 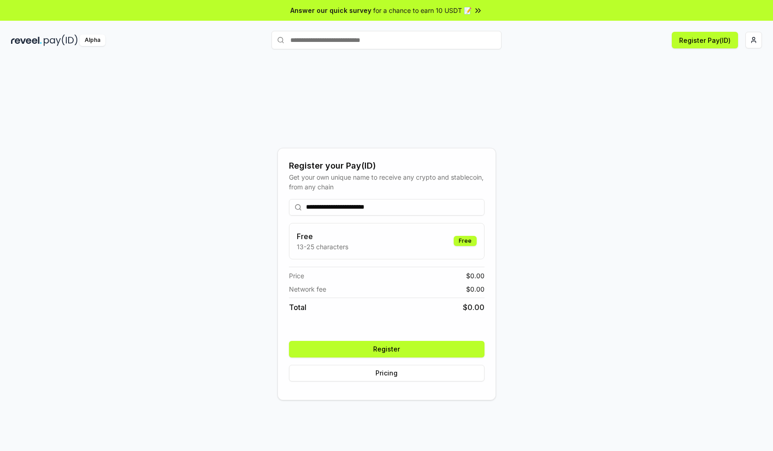 What do you see at coordinates (307, 289) in the screenshot?
I see `span: Network fee` at bounding box center [307, 289].